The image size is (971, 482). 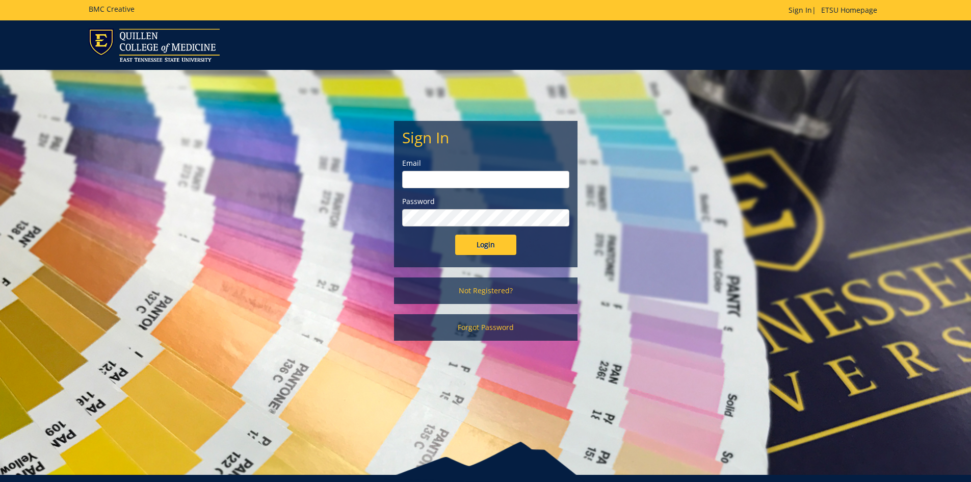 I want to click on h2: Sign In, so click(x=486, y=137).